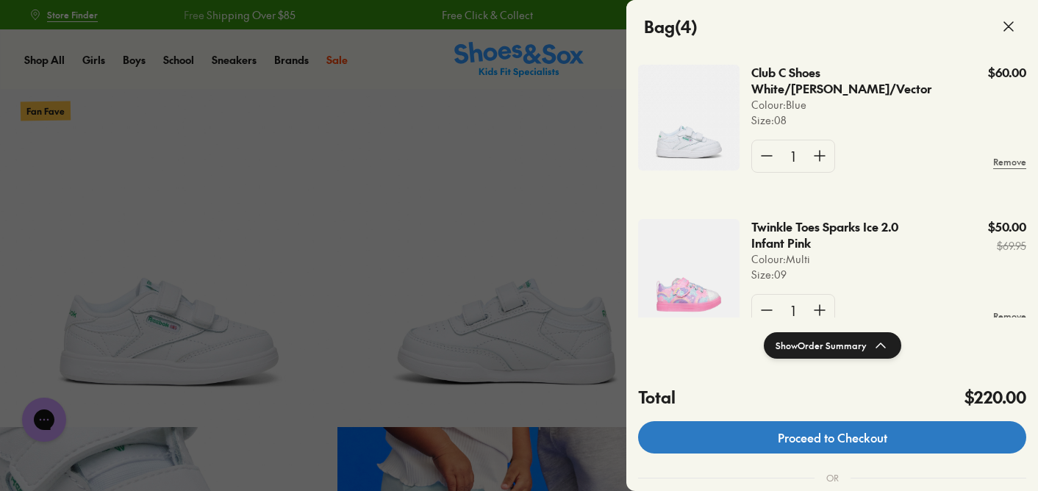 The width and height of the screenshot is (1038, 491). I want to click on button: Gorgias live chat, so click(29, 27).